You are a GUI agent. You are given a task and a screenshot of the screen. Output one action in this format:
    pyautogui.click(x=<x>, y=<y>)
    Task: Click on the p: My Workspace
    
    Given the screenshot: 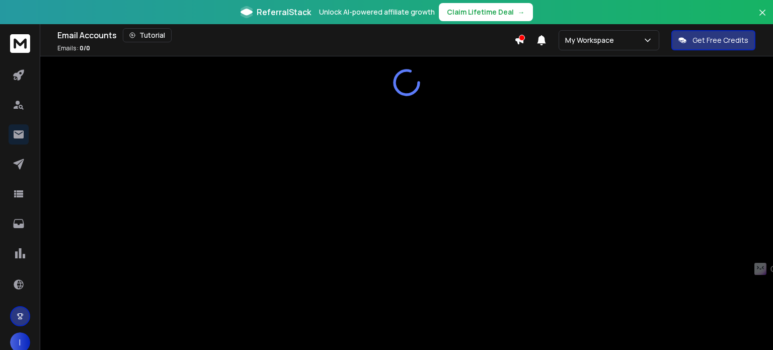 What is the action you would take?
    pyautogui.click(x=591, y=40)
    